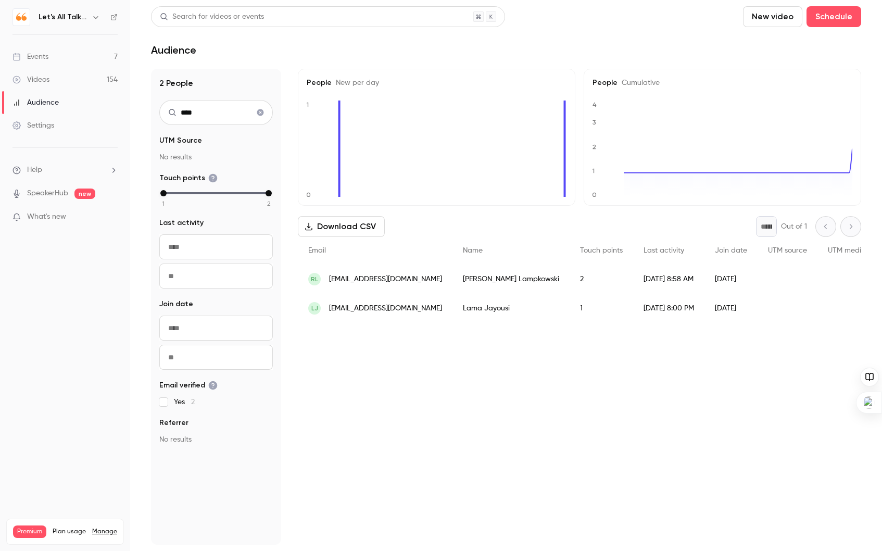 This screenshot has height=551, width=882. I want to click on div: Audience, so click(35, 103).